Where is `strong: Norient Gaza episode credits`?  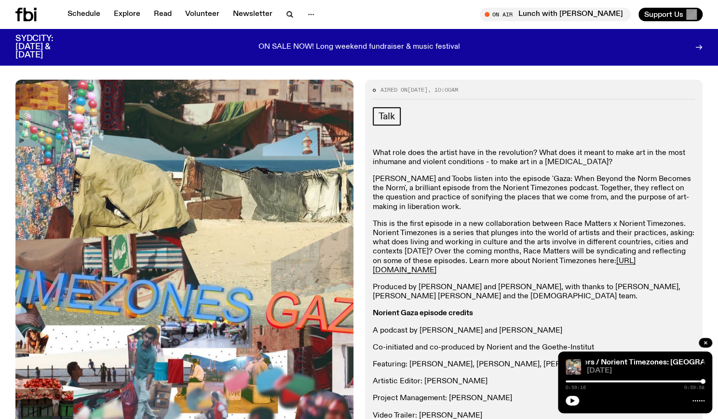 strong: Norient Gaza episode credits is located at coordinates (423, 313).